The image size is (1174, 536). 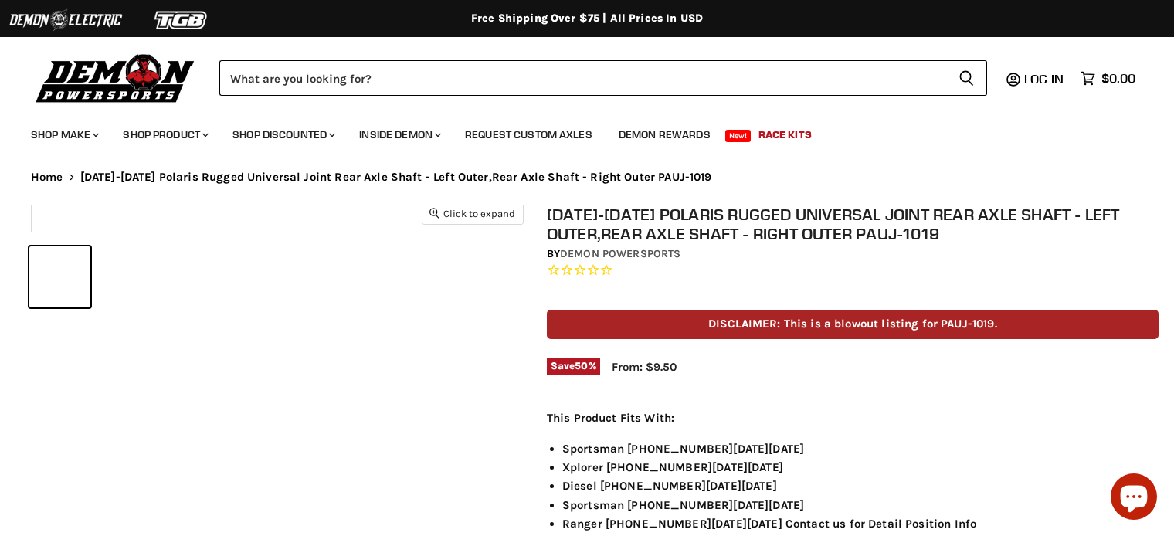 I want to click on form: Product, so click(x=603, y=78).